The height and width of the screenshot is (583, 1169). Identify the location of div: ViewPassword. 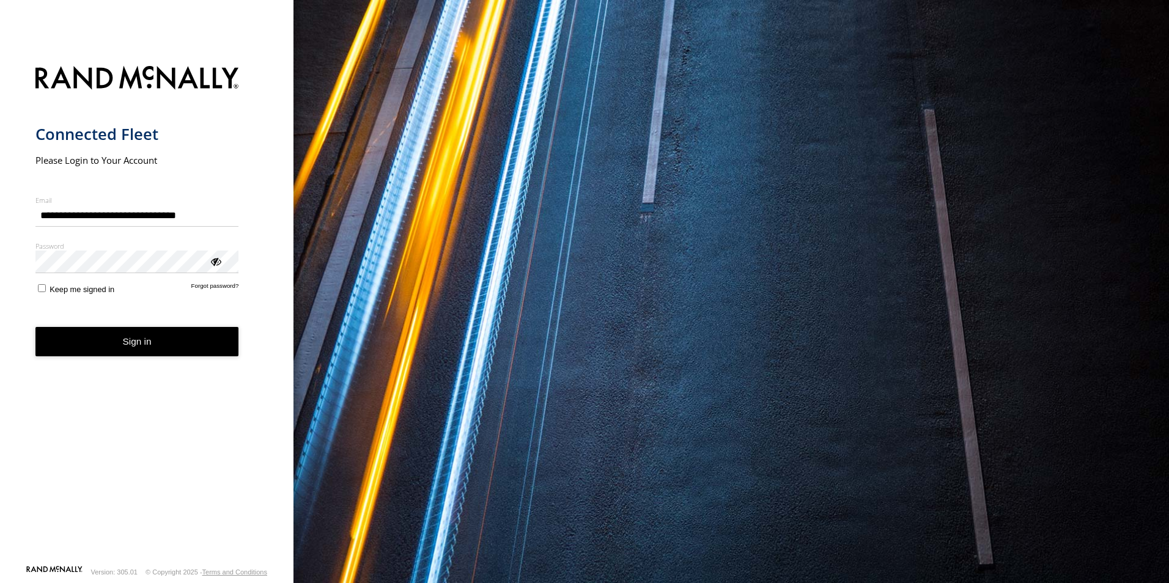
(215, 261).